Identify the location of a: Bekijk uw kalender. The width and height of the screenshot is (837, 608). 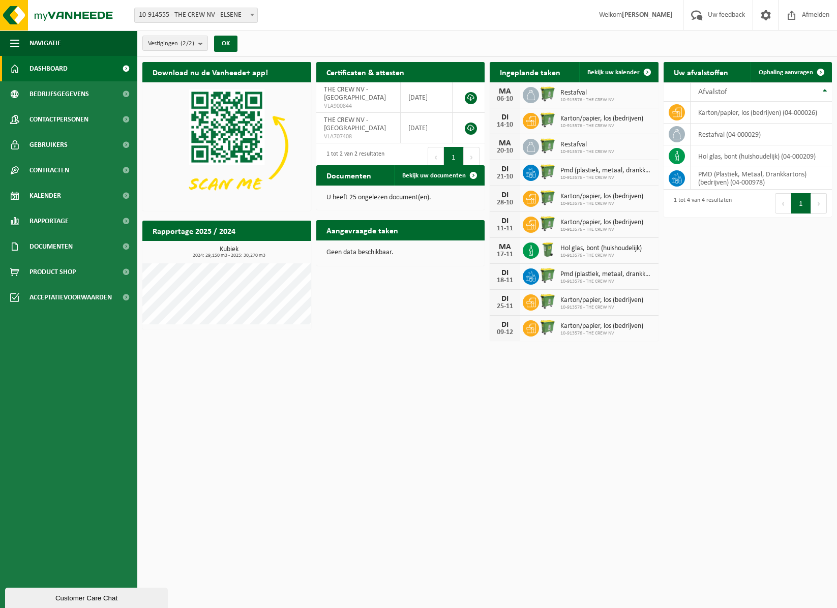
(619, 72).